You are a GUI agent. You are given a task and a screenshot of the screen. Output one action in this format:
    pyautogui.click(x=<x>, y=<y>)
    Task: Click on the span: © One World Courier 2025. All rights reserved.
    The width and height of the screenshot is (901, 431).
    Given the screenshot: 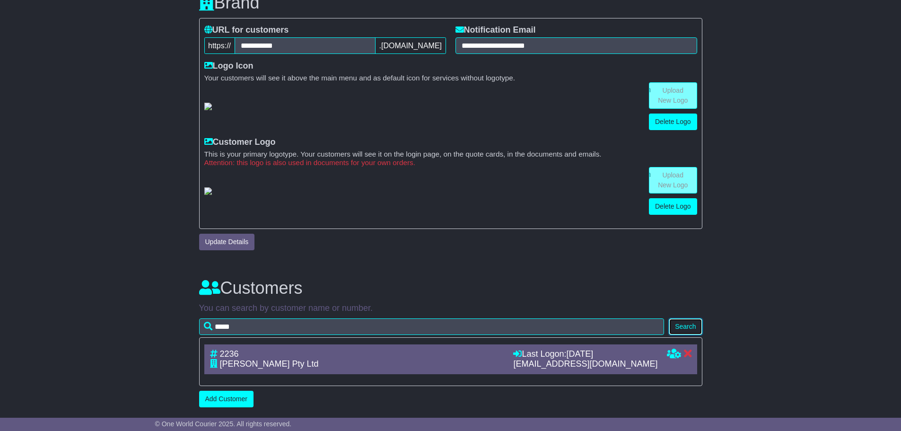 What is the action you would take?
    pyautogui.click(x=223, y=424)
    